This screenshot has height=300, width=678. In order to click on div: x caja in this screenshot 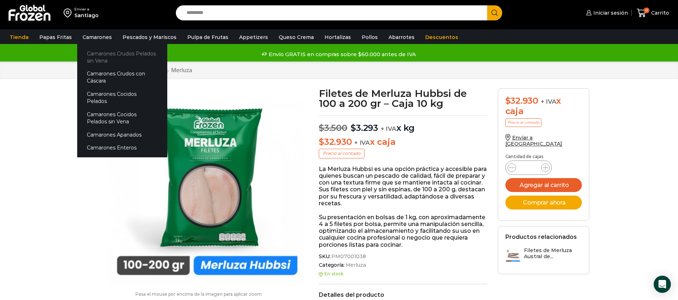, I will do `click(544, 106)`.